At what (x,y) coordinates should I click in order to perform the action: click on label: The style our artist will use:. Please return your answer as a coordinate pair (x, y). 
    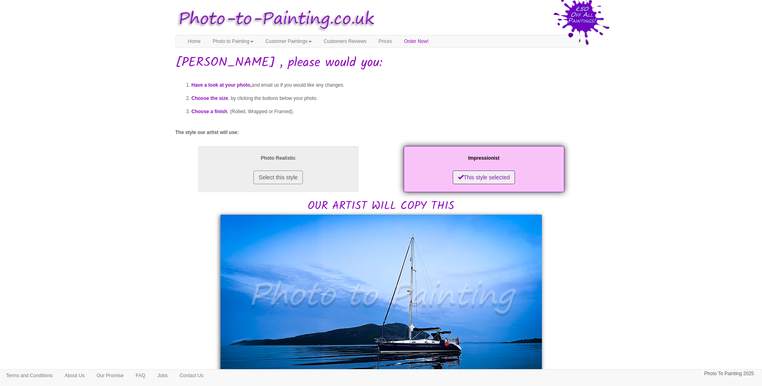
    Looking at the image, I should click on (207, 132).